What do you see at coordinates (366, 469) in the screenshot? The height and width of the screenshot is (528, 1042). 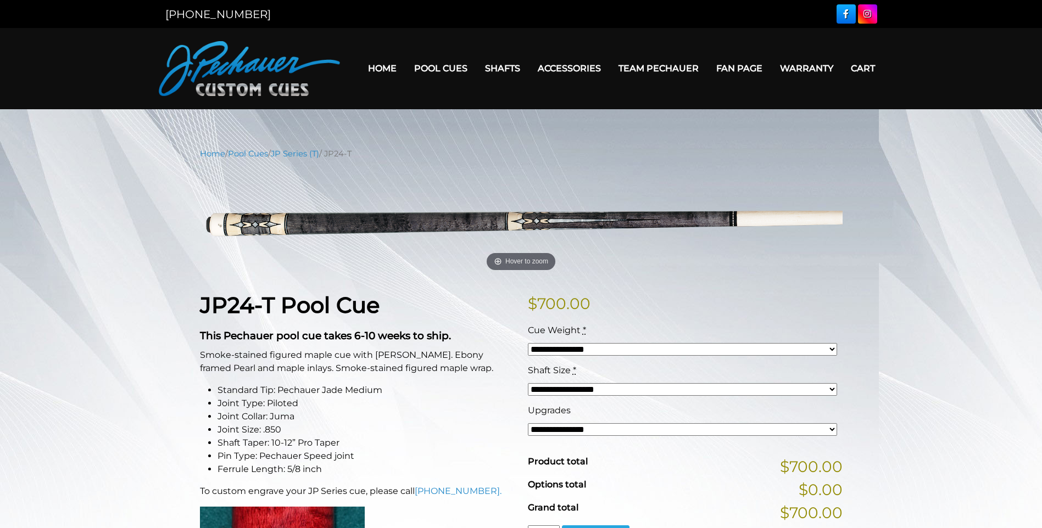 I see `li: Ferrule Length: 5/8 inch` at bounding box center [366, 469].